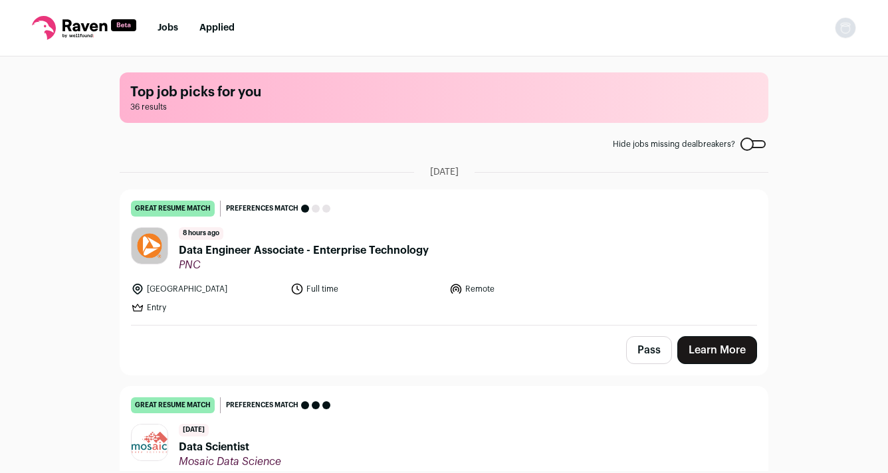 This screenshot has width=888, height=473. What do you see at coordinates (717, 350) in the screenshot?
I see `a: Learn More` at bounding box center [717, 350].